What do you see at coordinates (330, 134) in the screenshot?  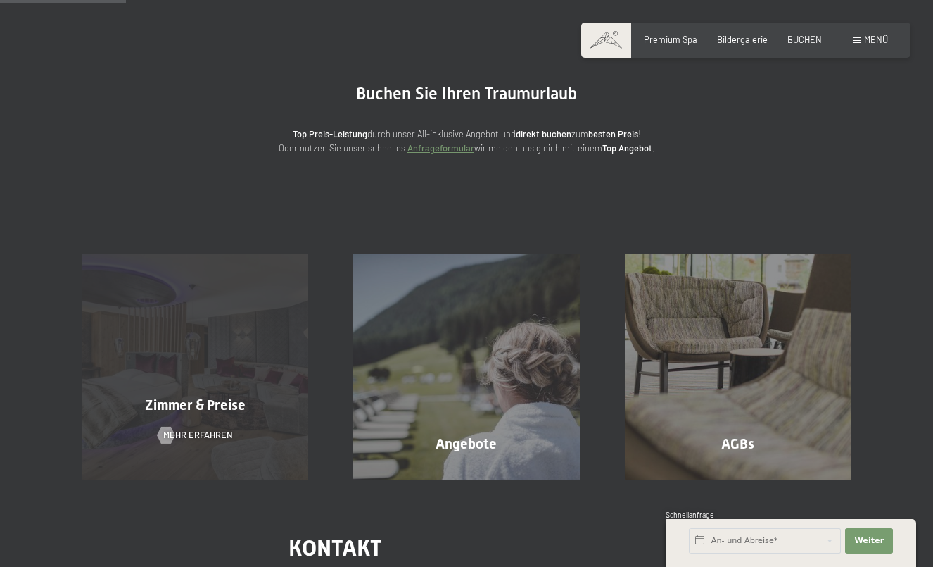 I see `strong: Top Preis-Leistung` at bounding box center [330, 134].